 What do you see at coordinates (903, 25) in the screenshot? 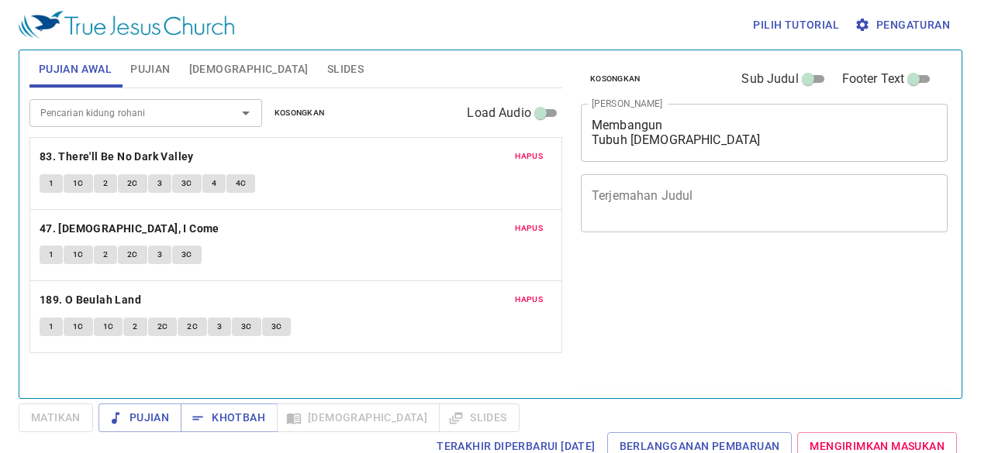
I see `span: Pengaturan` at bounding box center [903, 25].